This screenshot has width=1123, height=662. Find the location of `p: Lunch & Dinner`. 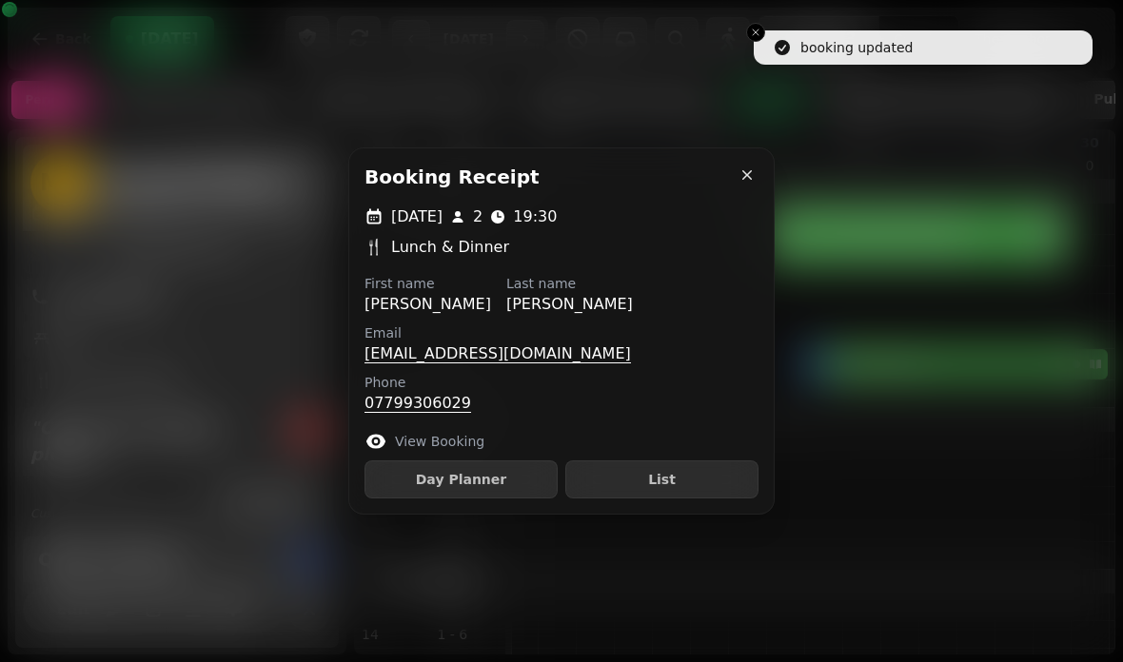

p: Lunch & Dinner is located at coordinates (450, 247).